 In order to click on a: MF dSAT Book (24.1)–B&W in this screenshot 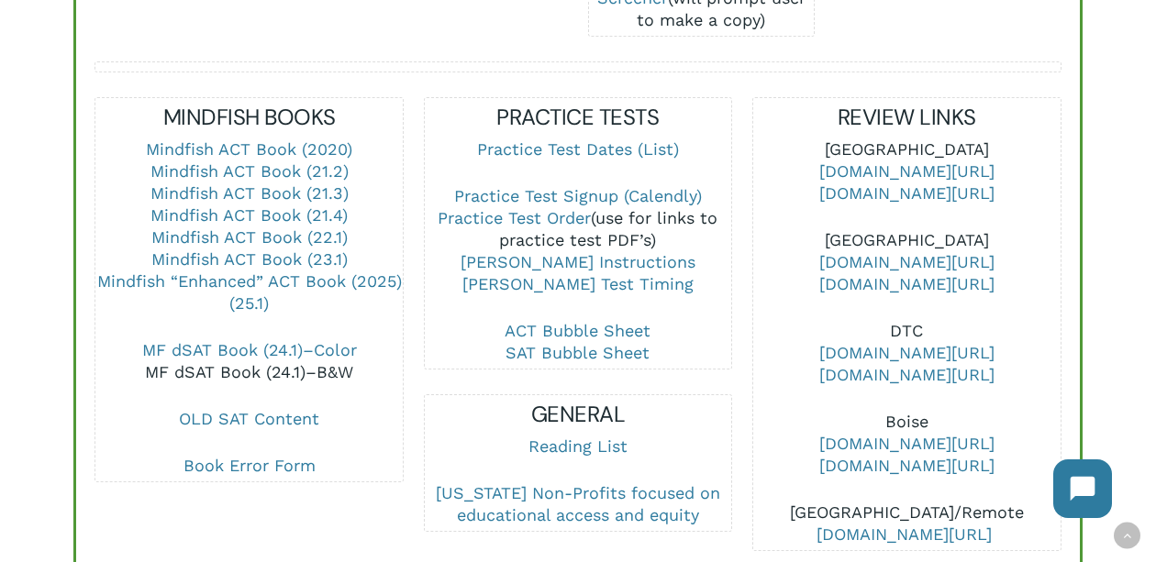, I will do `click(249, 371)`.